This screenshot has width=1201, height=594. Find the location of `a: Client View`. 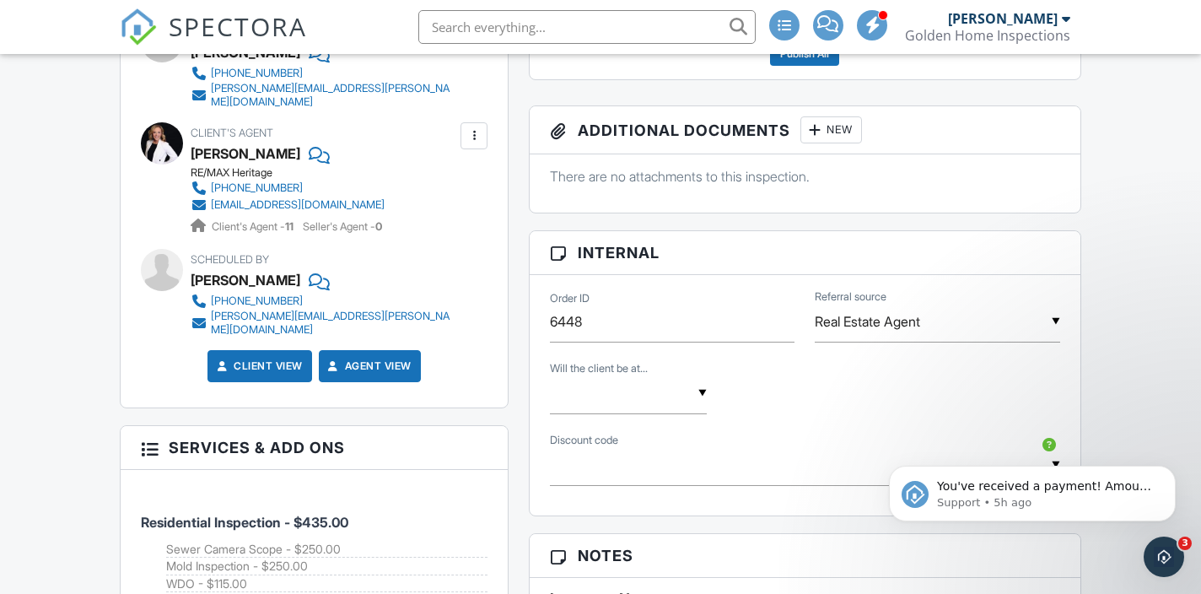

a: Client View is located at coordinates (258, 366).